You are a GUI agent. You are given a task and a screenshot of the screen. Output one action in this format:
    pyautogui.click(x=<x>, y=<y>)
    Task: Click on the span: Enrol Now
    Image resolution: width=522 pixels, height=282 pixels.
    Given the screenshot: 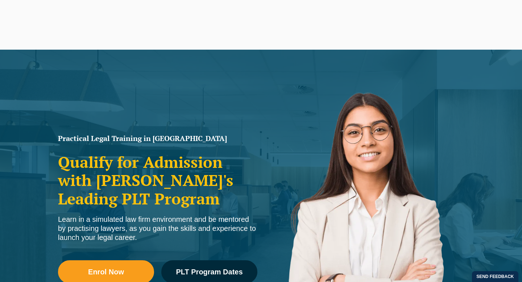 What is the action you would take?
    pyautogui.click(x=106, y=272)
    